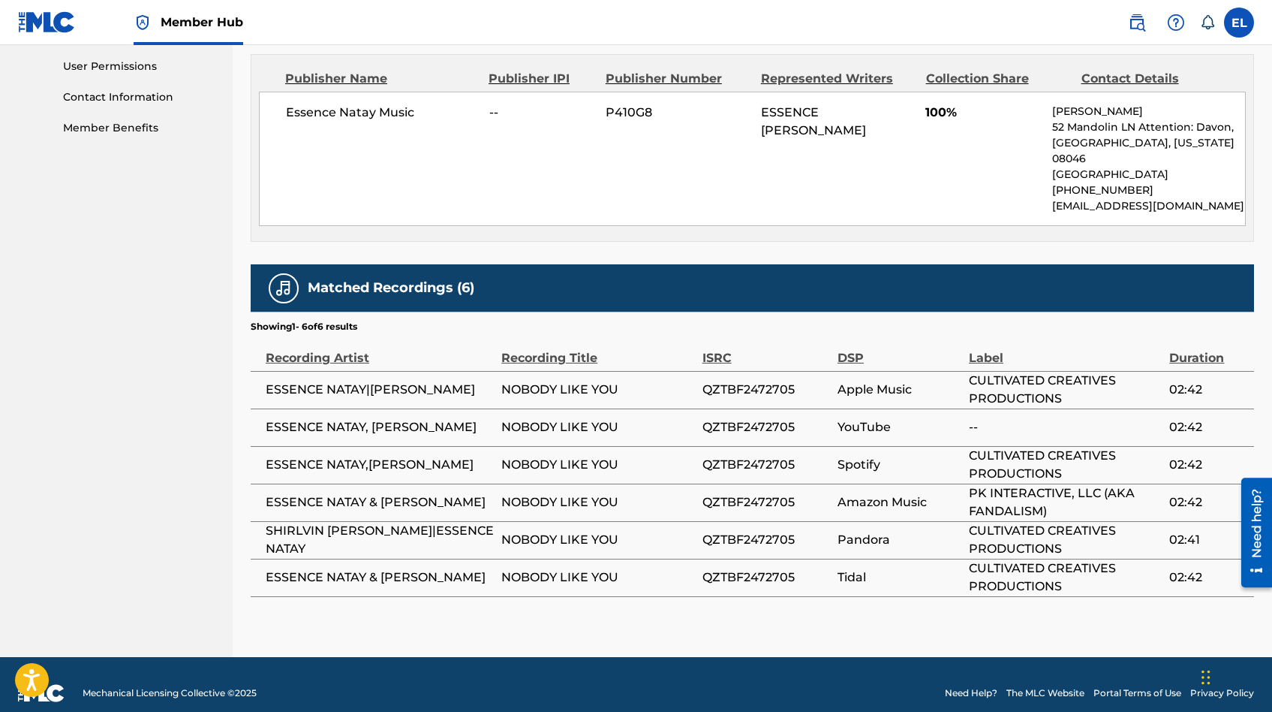 This screenshot has width=1272, height=712. What do you see at coordinates (139, 128) in the screenshot?
I see `a: Member Benefits` at bounding box center [139, 128].